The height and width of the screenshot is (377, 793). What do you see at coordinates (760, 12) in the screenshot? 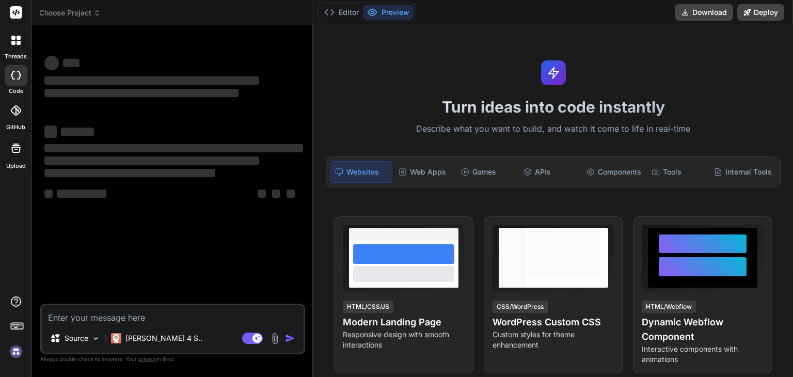
I see `button: Deploy` at bounding box center [760, 12].